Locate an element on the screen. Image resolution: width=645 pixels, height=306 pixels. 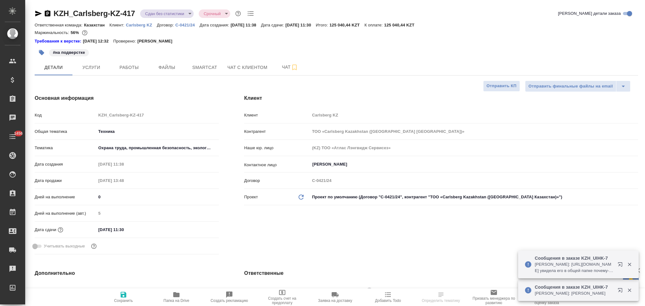
p: Наше юр. лицо is located at coordinates (277, 148).